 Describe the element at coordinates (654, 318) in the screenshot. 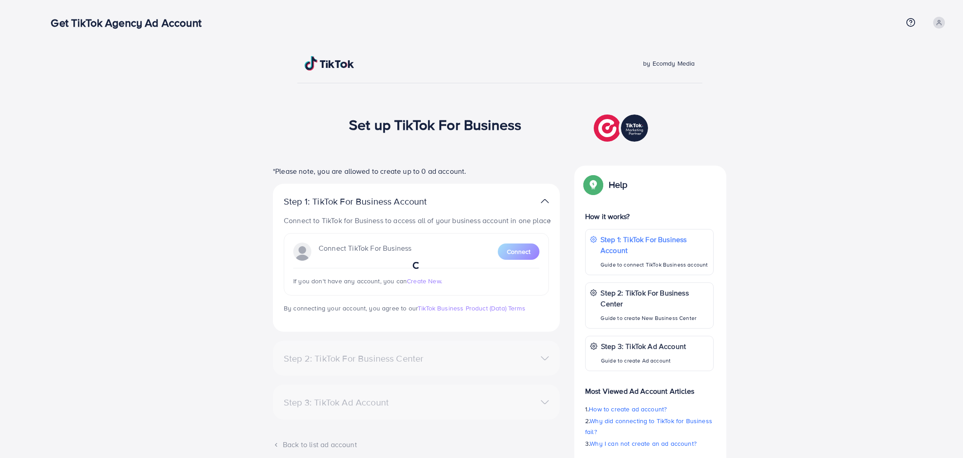

I see `p: Guide to create New Business Center` at that location.